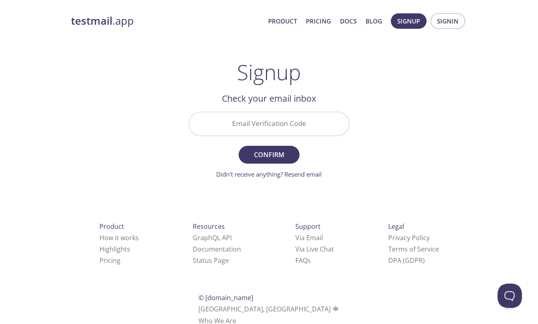 This screenshot has width=538, height=324. I want to click on a: DPA (GDPR), so click(406, 261).